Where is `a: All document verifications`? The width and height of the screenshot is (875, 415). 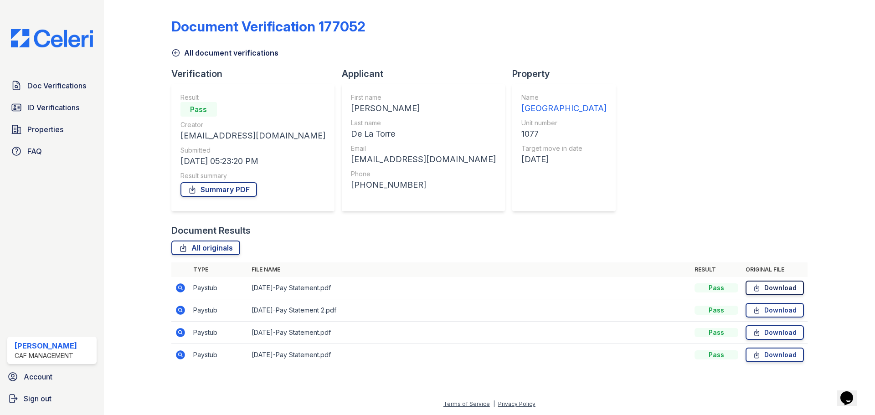
a: All document verifications is located at coordinates (225, 53).